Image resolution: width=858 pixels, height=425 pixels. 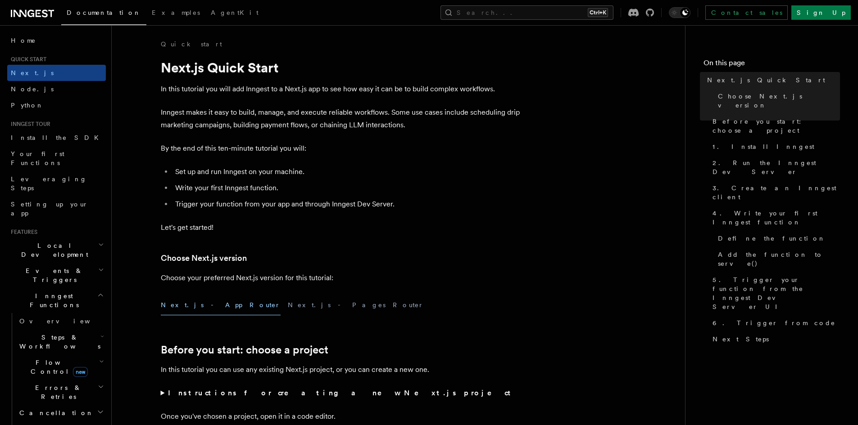 What do you see at coordinates (771, 80) in the screenshot?
I see `a: Next.js Quick Start` at bounding box center [771, 80].